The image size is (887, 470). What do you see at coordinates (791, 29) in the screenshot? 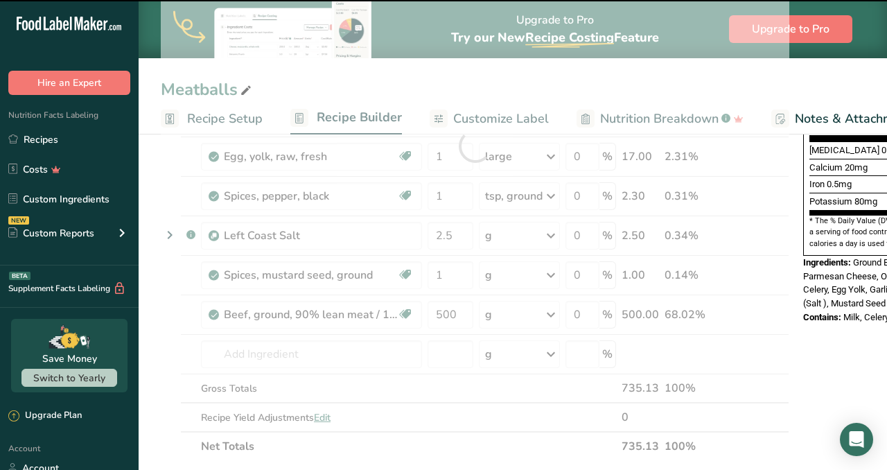
I see `button: Upgrade to Pro` at bounding box center [791, 29].